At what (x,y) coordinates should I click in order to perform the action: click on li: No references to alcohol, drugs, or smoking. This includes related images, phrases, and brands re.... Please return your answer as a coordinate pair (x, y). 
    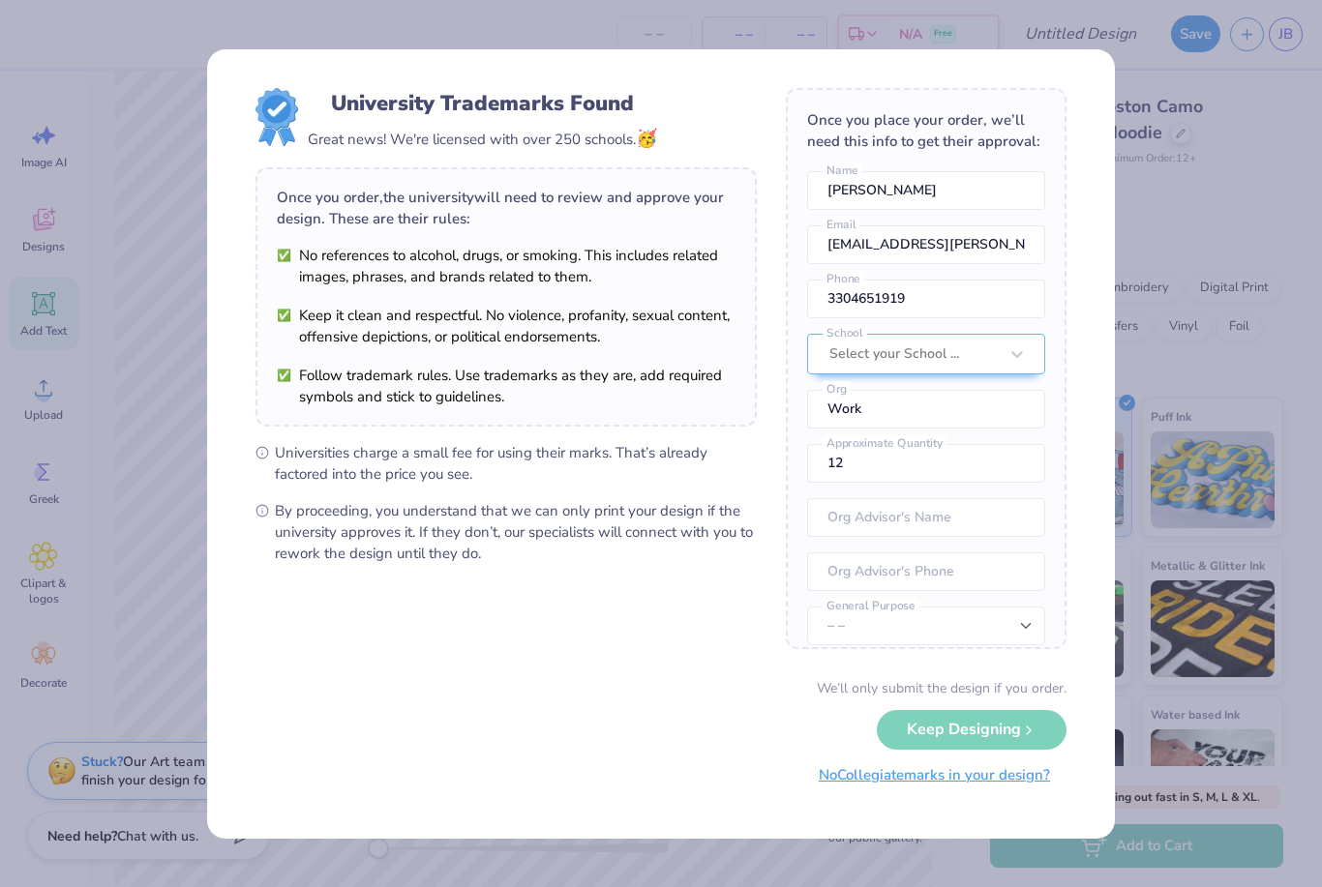
    Looking at the image, I should click on (506, 266).